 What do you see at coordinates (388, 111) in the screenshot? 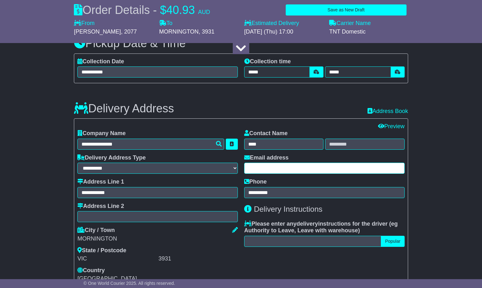
I see `a: Address Book` at bounding box center [388, 111].